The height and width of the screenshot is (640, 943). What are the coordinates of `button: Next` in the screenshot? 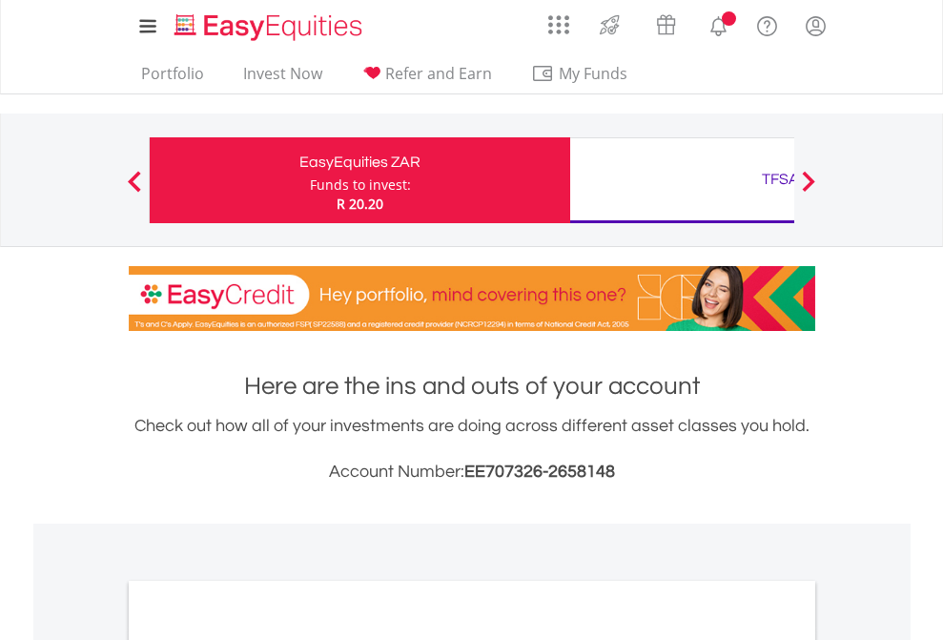 It's located at (809, 190).